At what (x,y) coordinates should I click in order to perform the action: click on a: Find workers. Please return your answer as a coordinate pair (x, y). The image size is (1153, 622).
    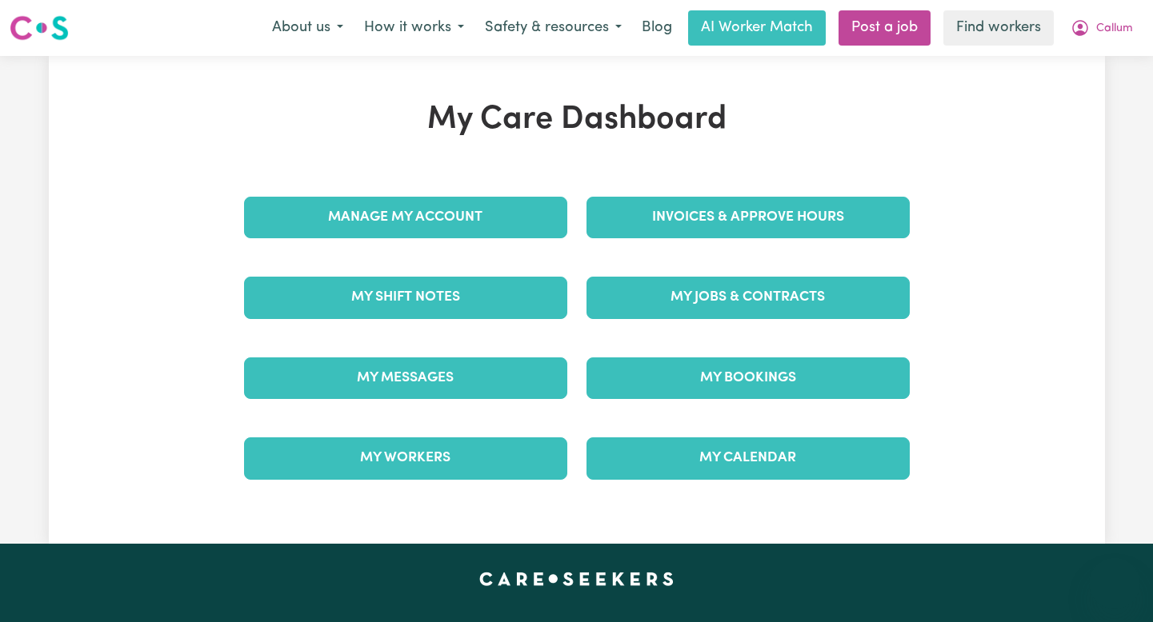
    Looking at the image, I should click on (998, 28).